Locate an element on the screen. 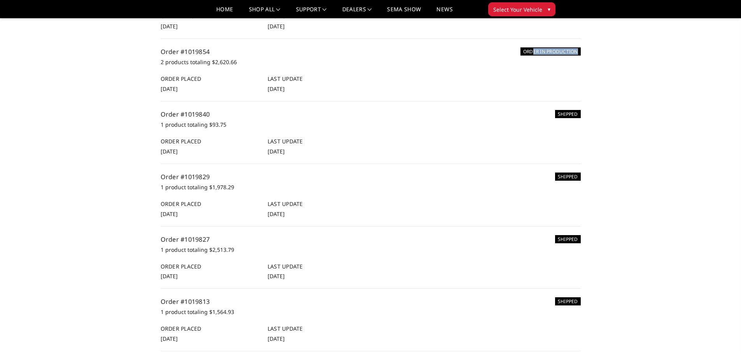 The width and height of the screenshot is (741, 354). p: 2 products totaling $2,620.66 is located at coordinates (371, 62).